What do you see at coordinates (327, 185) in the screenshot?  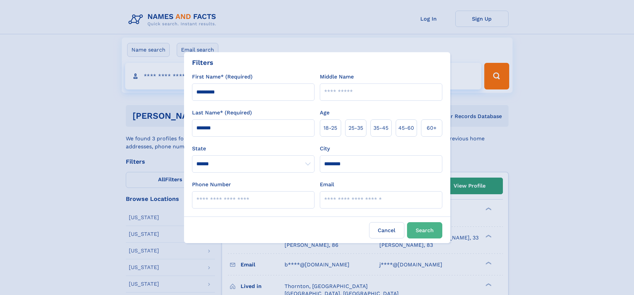 I see `label: Email` at bounding box center [327, 185].